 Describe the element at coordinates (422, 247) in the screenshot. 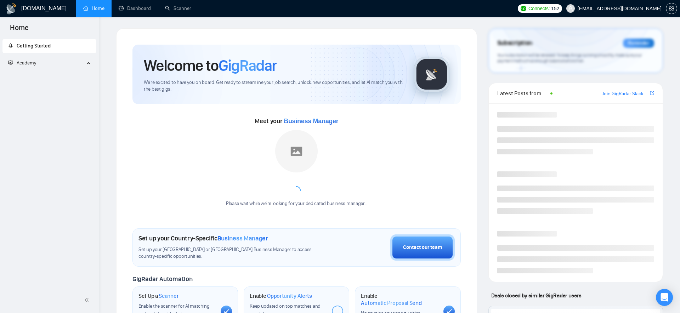

I see `button: Contact our team` at that location.